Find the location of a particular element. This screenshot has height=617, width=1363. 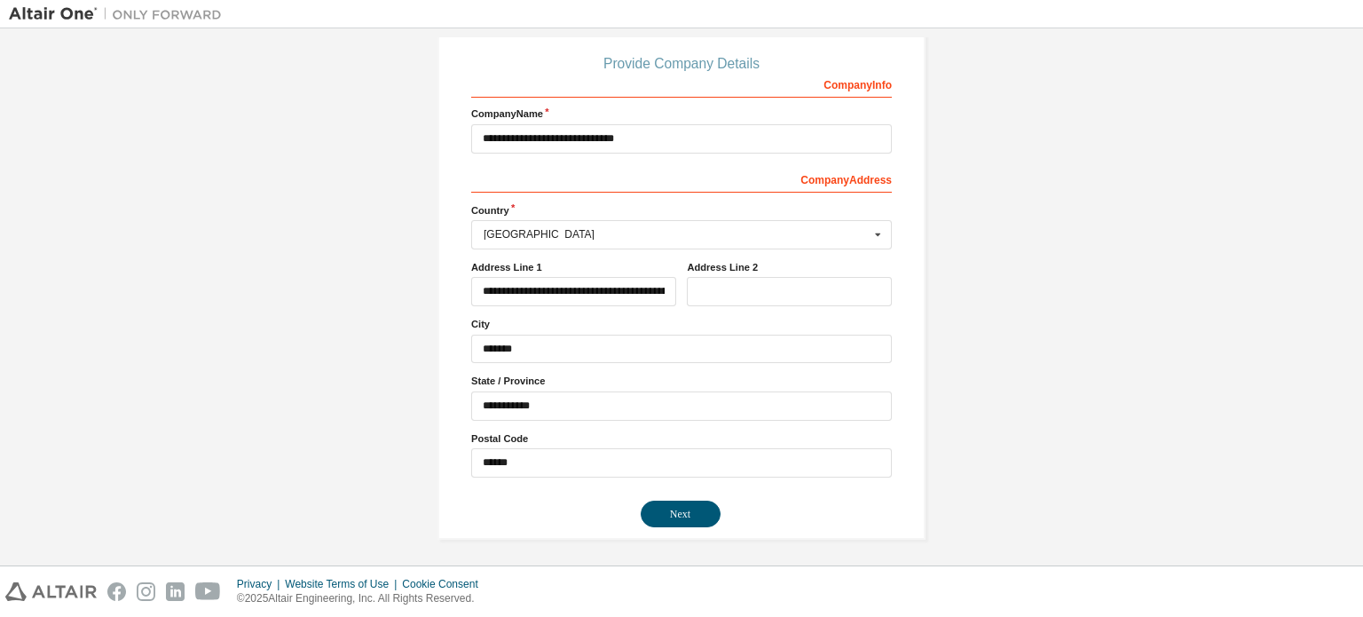

button: Next is located at coordinates (681, 514).